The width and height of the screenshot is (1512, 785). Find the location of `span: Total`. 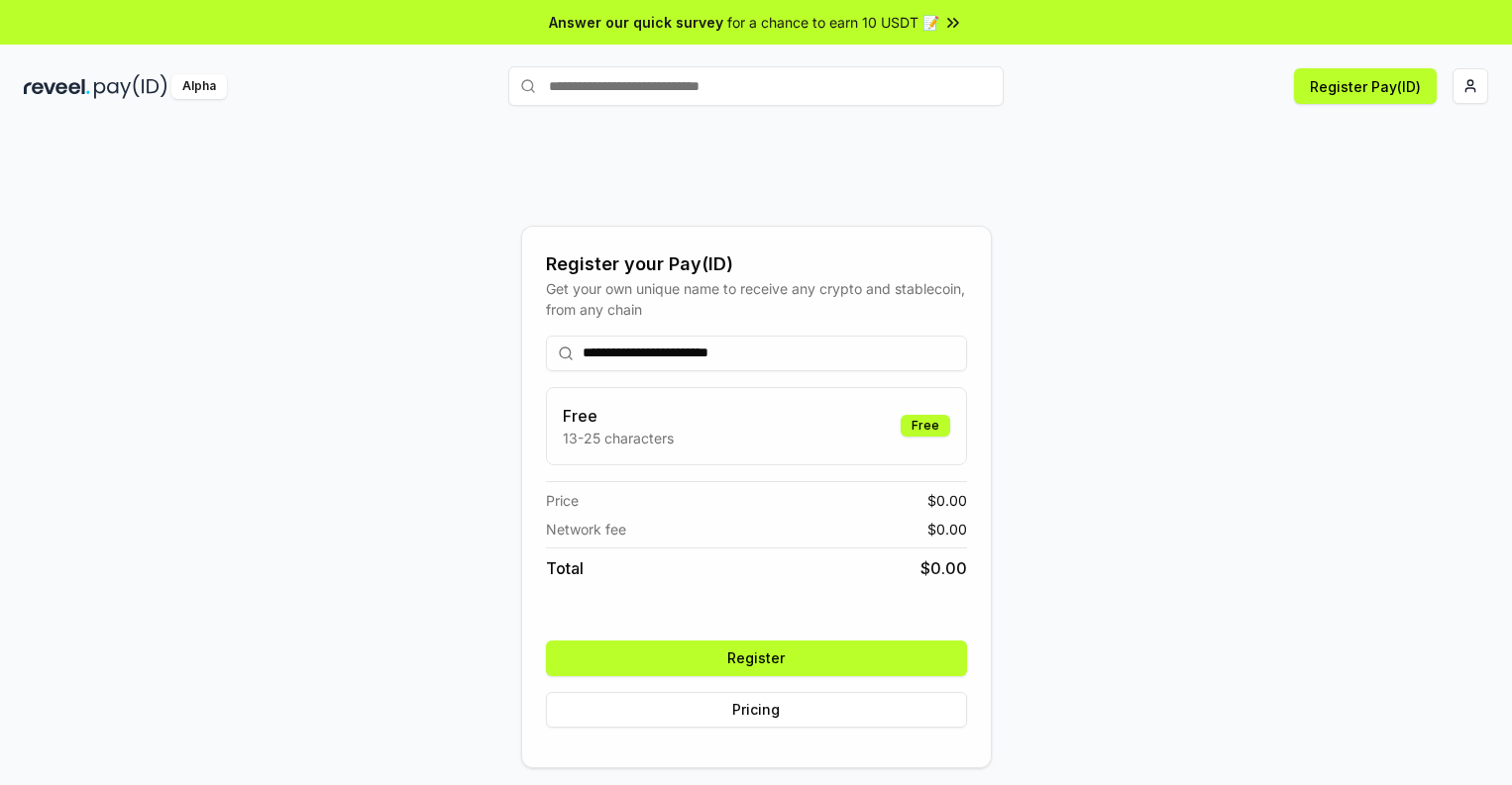

span: Total is located at coordinates (565, 568).